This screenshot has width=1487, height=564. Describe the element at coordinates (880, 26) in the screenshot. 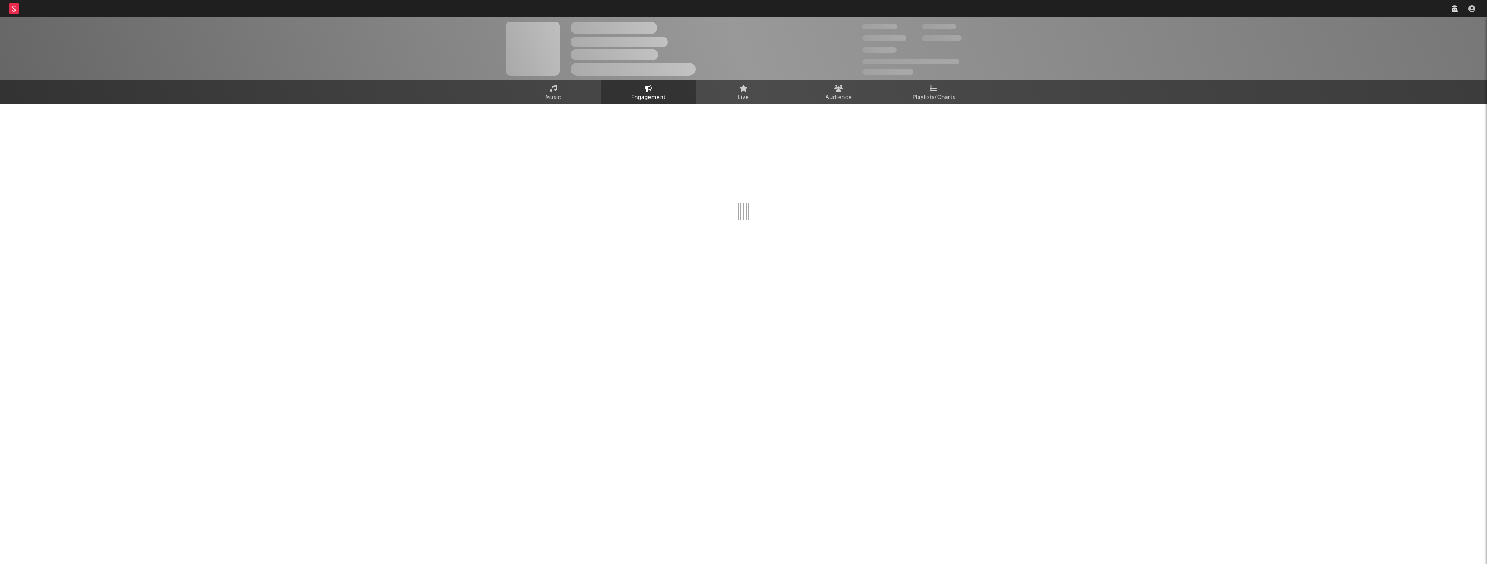

I see `span: 300.000` at that location.